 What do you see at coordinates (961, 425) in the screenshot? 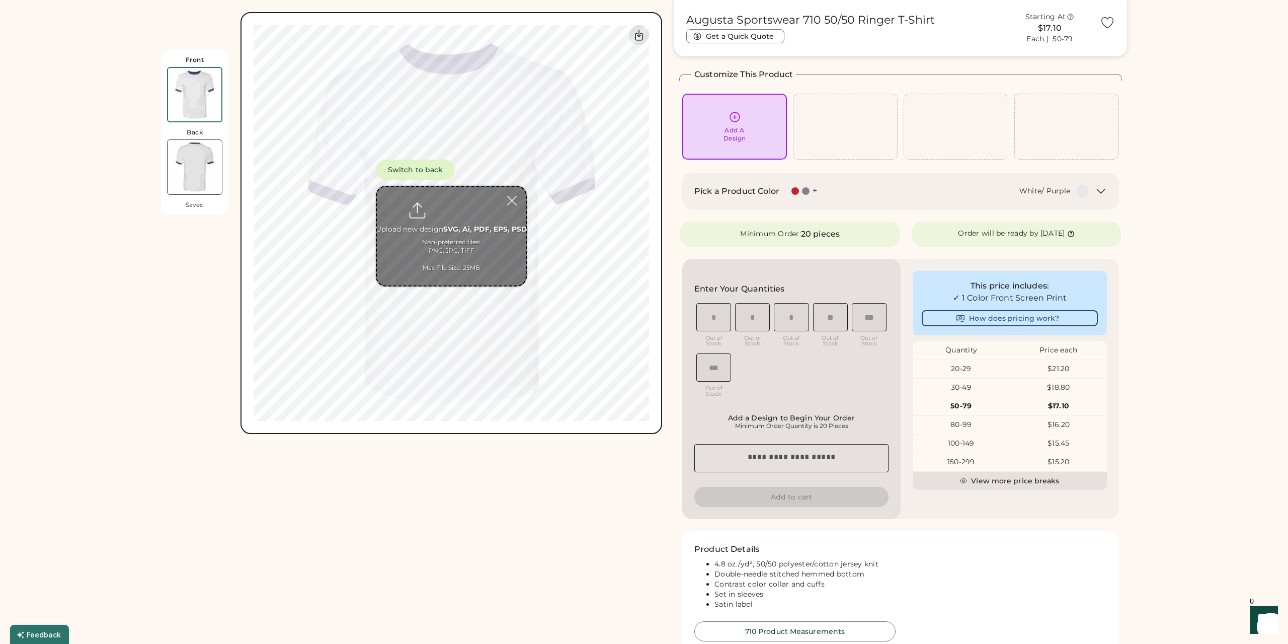
I see `div: 80-99` at bounding box center [961, 425].